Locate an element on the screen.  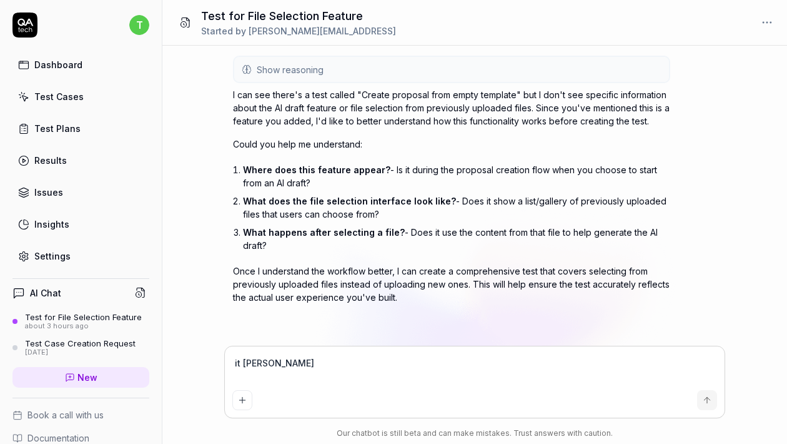
div: Test Cases is located at coordinates (59, 96).